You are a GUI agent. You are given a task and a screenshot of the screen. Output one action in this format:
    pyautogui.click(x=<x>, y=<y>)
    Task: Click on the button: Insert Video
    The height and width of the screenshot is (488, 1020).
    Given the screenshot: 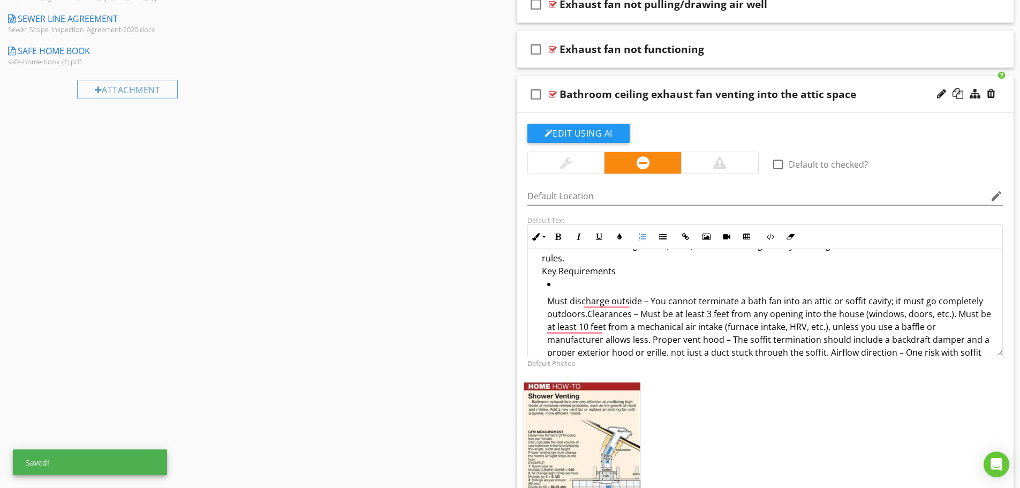 What is the action you would take?
    pyautogui.click(x=727, y=237)
    